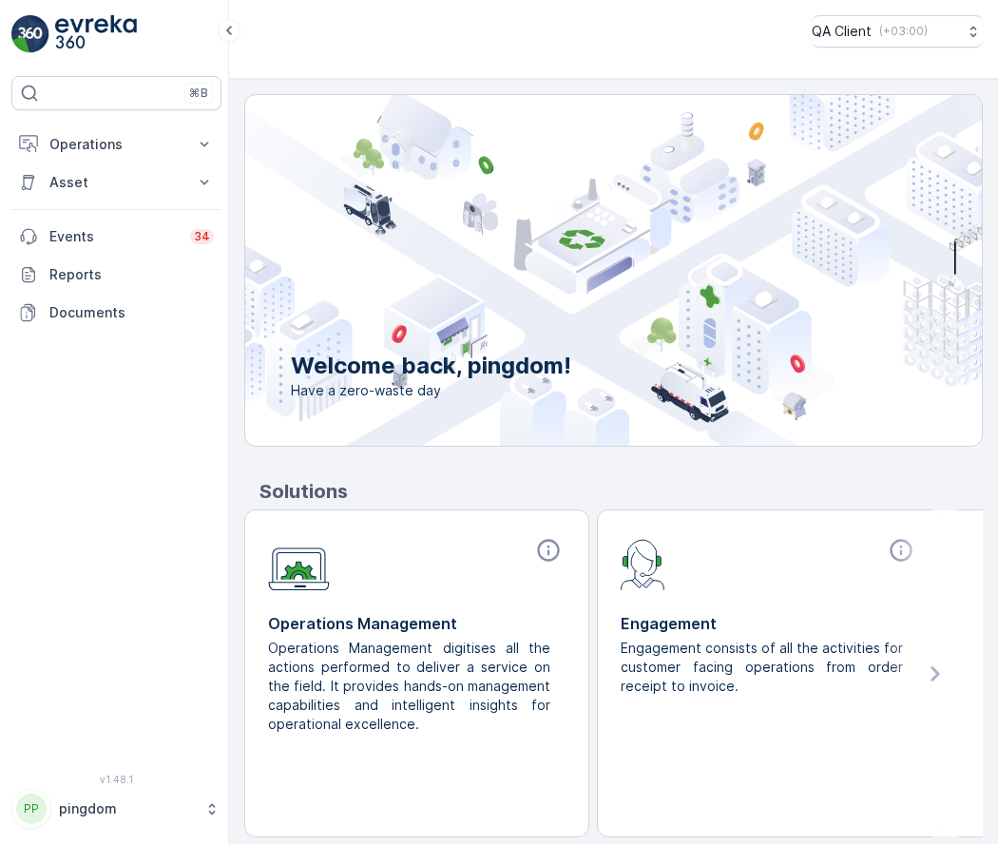 This screenshot has width=998, height=844. I want to click on p: Engagement consists of all the activities for customer facing operations from order receipt to in..., so click(761, 667).